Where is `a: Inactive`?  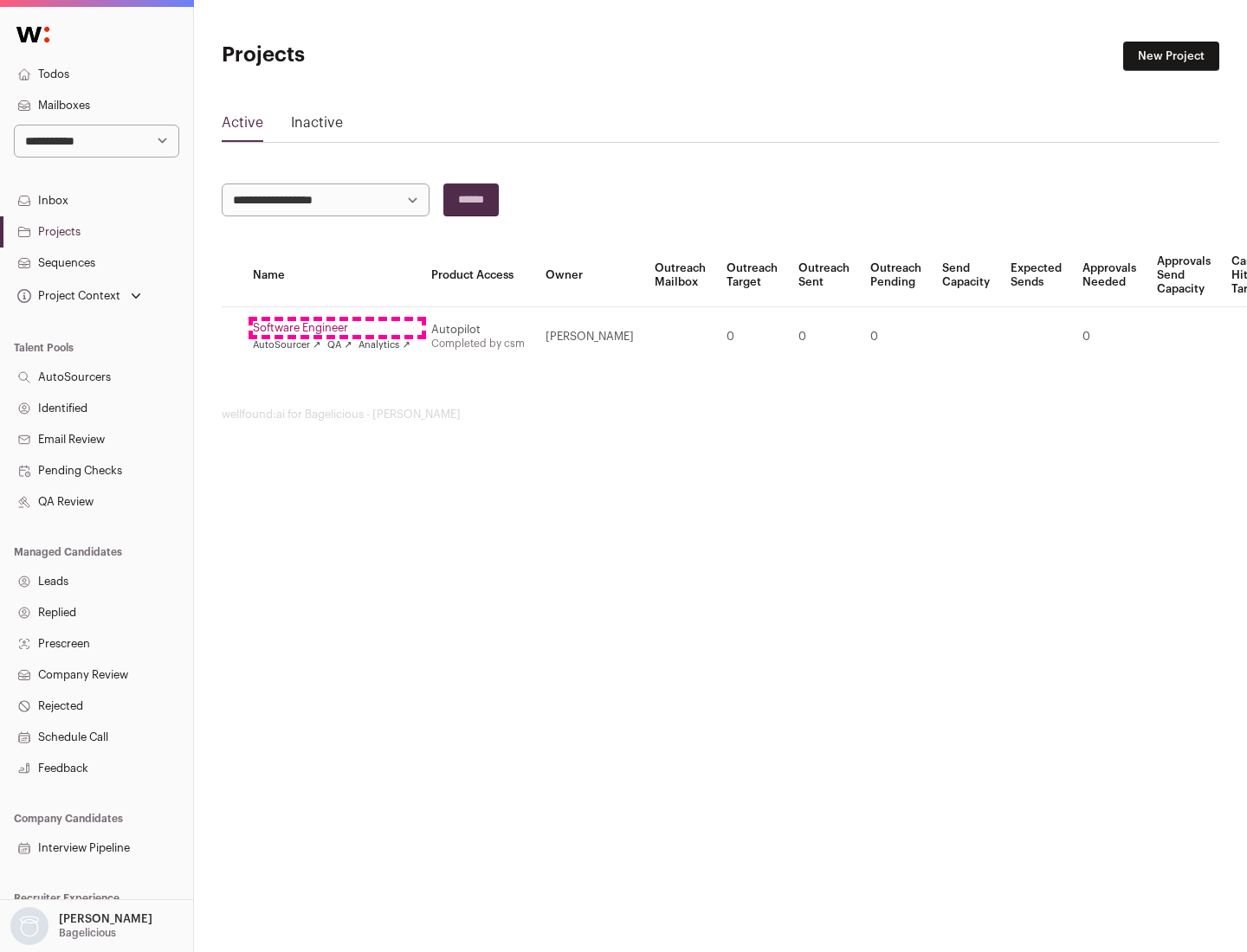 a: Inactive is located at coordinates (317, 126).